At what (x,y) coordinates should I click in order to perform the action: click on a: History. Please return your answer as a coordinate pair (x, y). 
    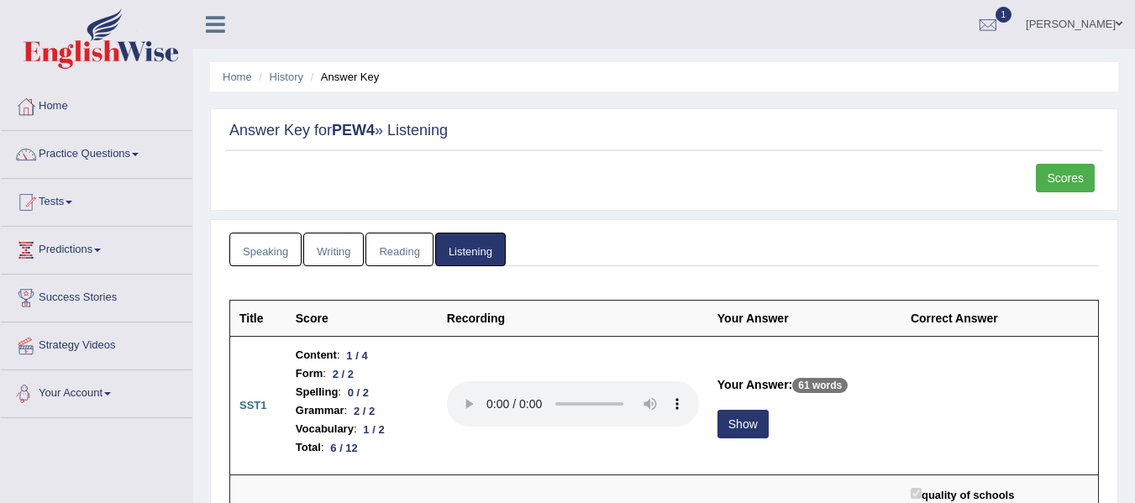
    Looking at the image, I should click on (286, 76).